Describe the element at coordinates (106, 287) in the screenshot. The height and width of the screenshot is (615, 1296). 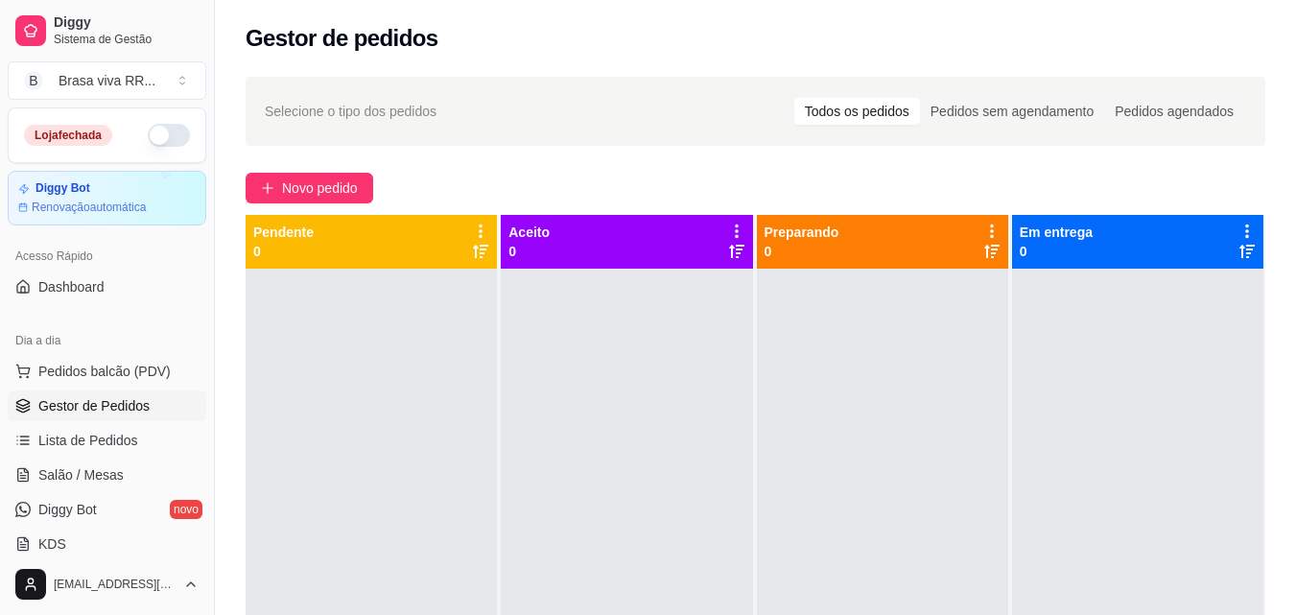
I see `a: Dashboard` at that location.